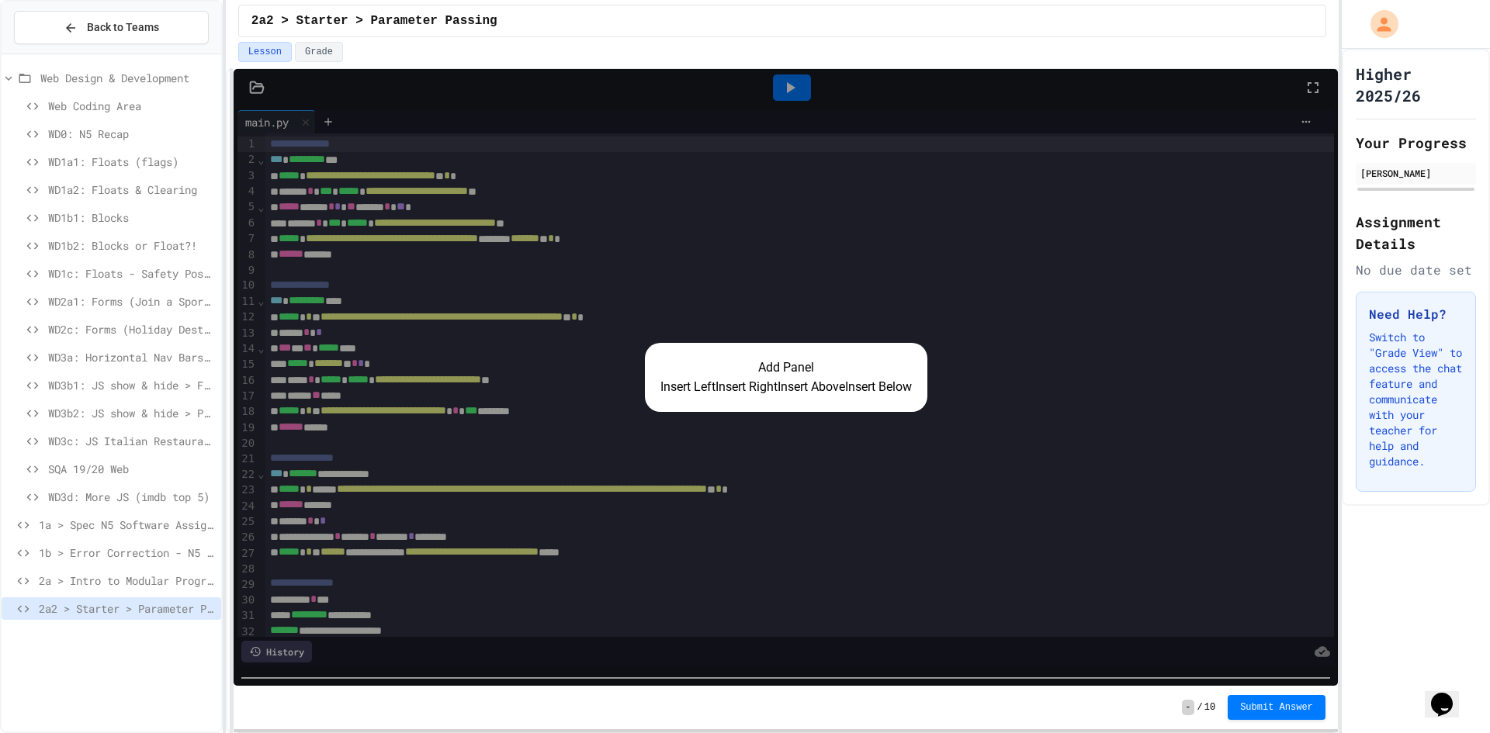 This screenshot has width=1490, height=733. I want to click on h1: Higher 2025/26, so click(1415, 85).